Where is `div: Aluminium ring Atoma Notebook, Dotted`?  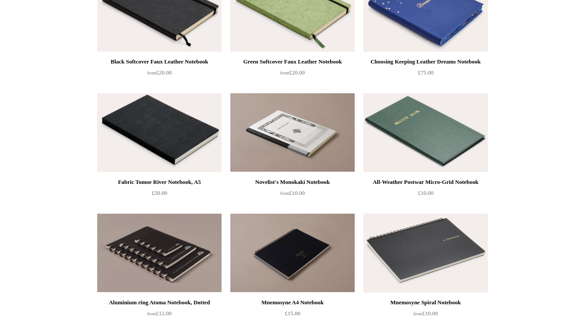 div: Aluminium ring Atoma Notebook, Dotted is located at coordinates (159, 303).